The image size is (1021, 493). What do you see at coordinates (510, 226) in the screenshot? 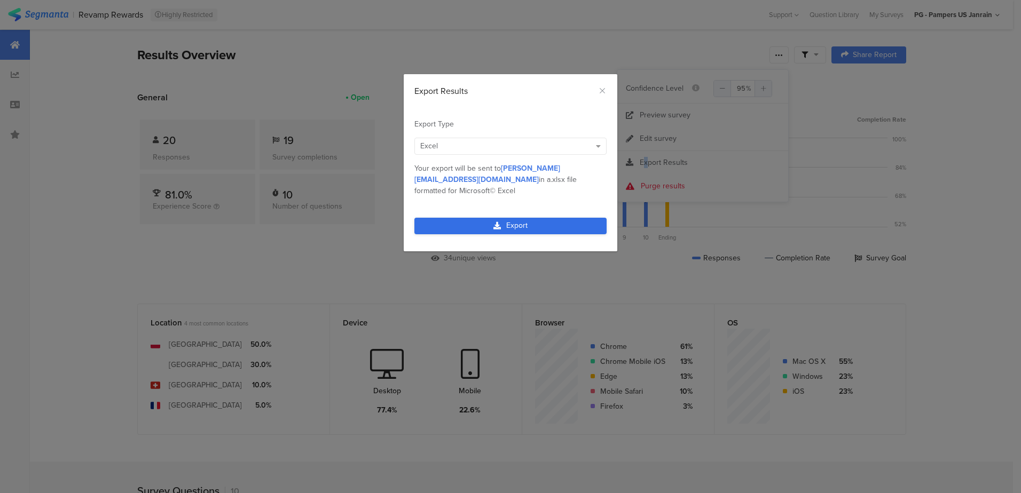
I see `a: Export` at bounding box center [510, 226].